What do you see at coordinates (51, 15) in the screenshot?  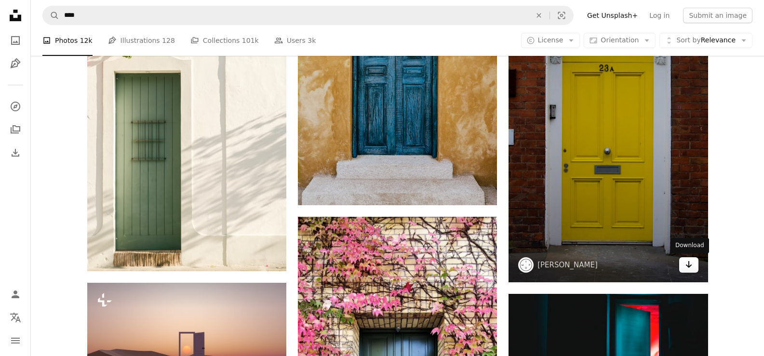 I see `button: Search Unsplash` at bounding box center [51, 15].